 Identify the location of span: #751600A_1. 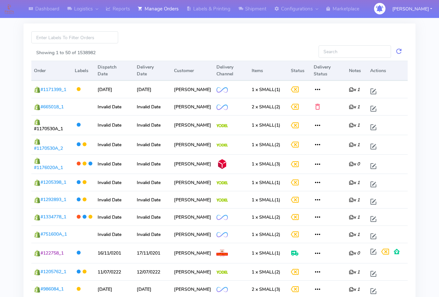
(53, 234).